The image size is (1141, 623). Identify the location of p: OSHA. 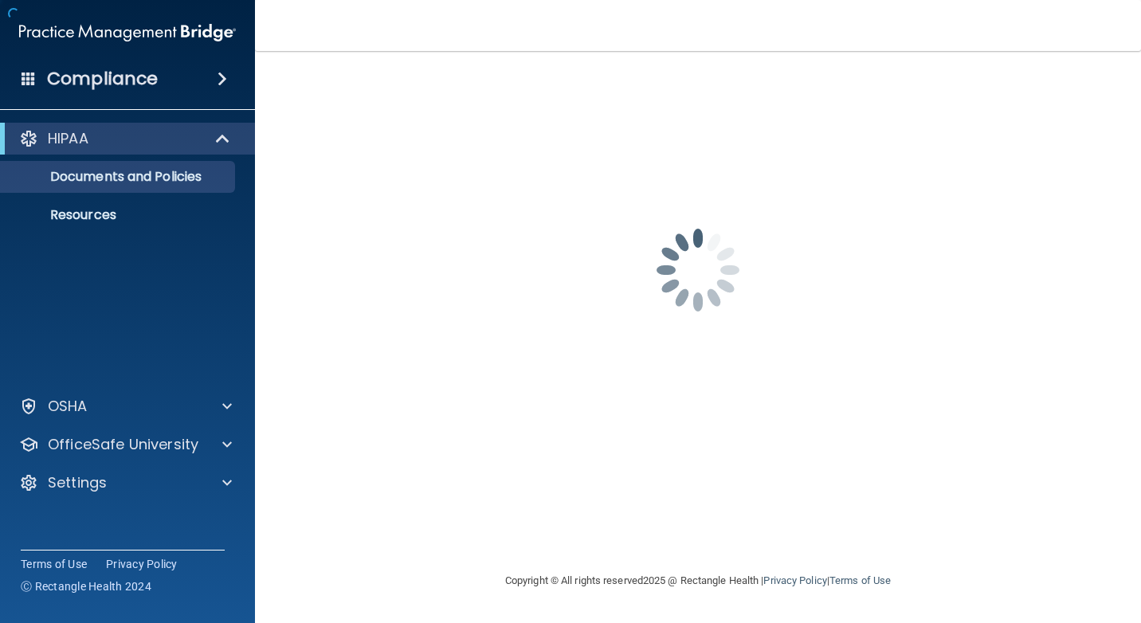
(68, 406).